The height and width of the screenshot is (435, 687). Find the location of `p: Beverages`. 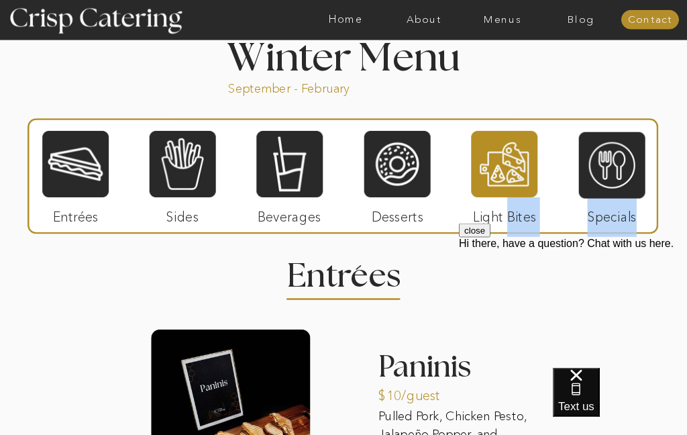

p: Beverages is located at coordinates (289, 214).